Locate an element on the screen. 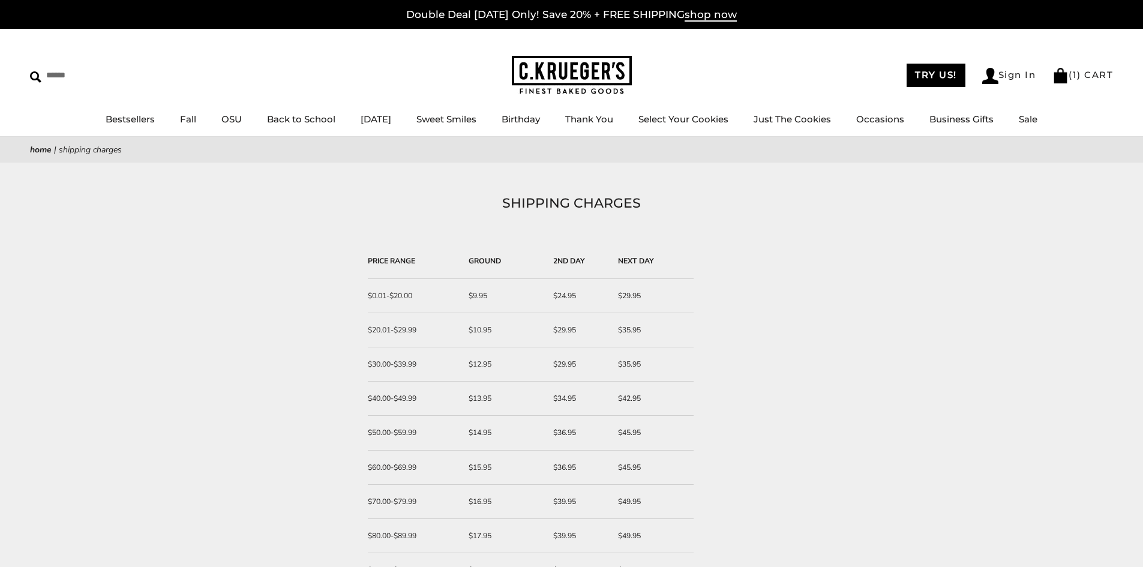 Image resolution: width=1143 pixels, height=567 pixels. a: Sale is located at coordinates (1028, 119).